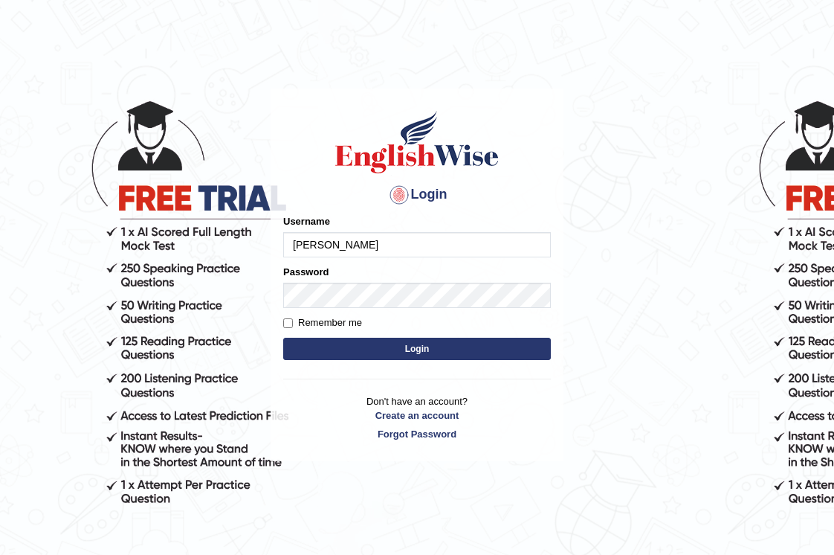 The width and height of the screenshot is (834, 555). I want to click on img: Logo of English Wise sign in for intelligent practice with AI, so click(417, 142).